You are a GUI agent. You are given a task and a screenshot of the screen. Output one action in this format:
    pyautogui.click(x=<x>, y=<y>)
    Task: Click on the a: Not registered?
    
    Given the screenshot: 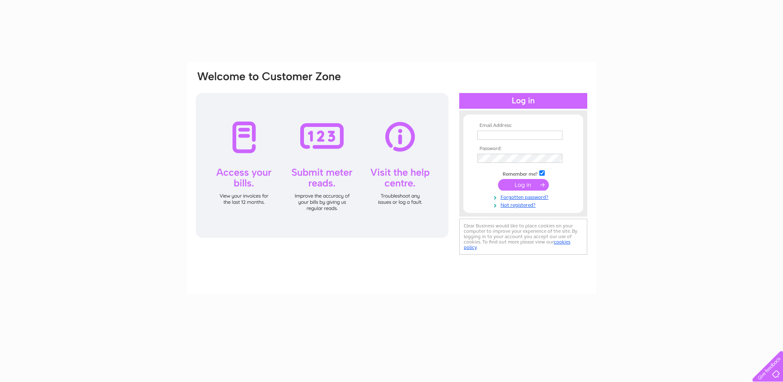 What is the action you would take?
    pyautogui.click(x=524, y=204)
    